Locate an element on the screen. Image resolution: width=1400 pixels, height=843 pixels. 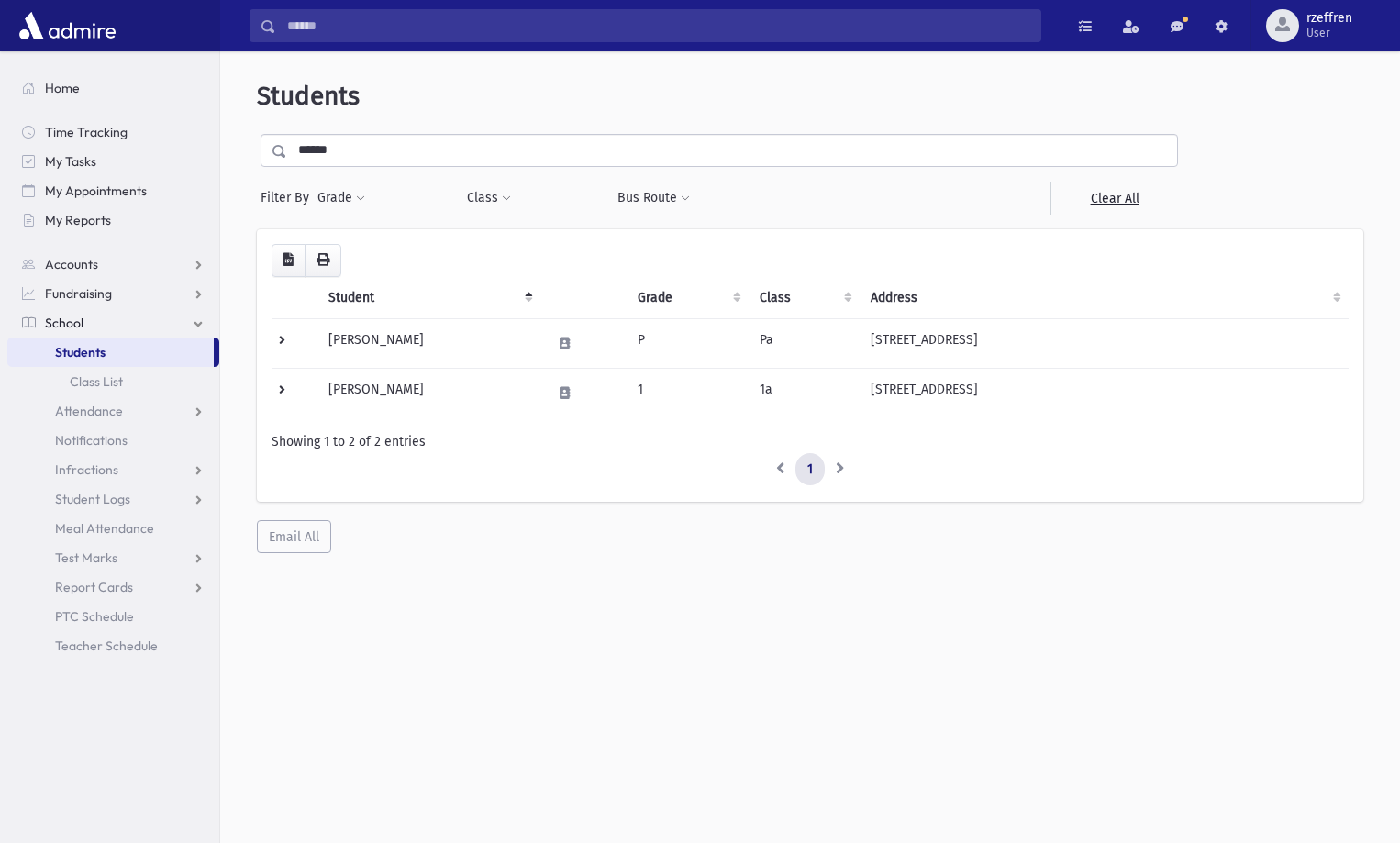
a: Accounts is located at coordinates (113, 265).